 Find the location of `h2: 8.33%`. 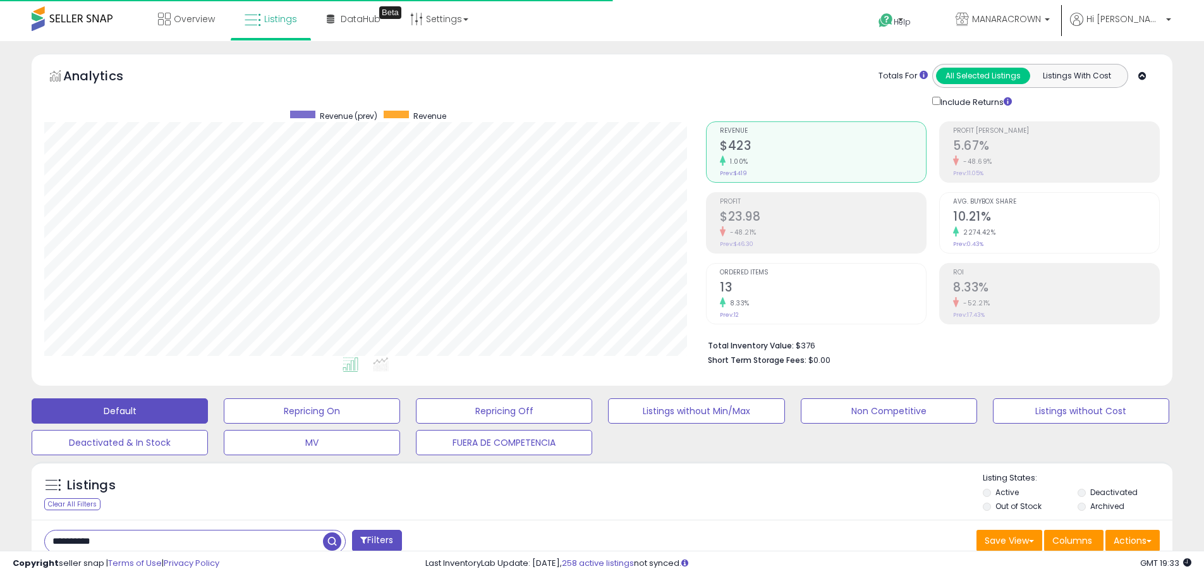

h2: 8.33% is located at coordinates (1056, 288).